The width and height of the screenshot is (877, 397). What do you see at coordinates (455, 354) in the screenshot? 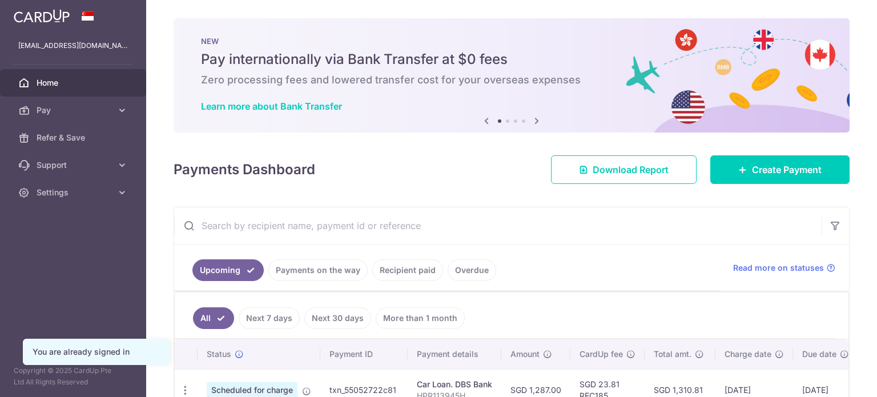
I see `th: Payment details` at bounding box center [455, 354].